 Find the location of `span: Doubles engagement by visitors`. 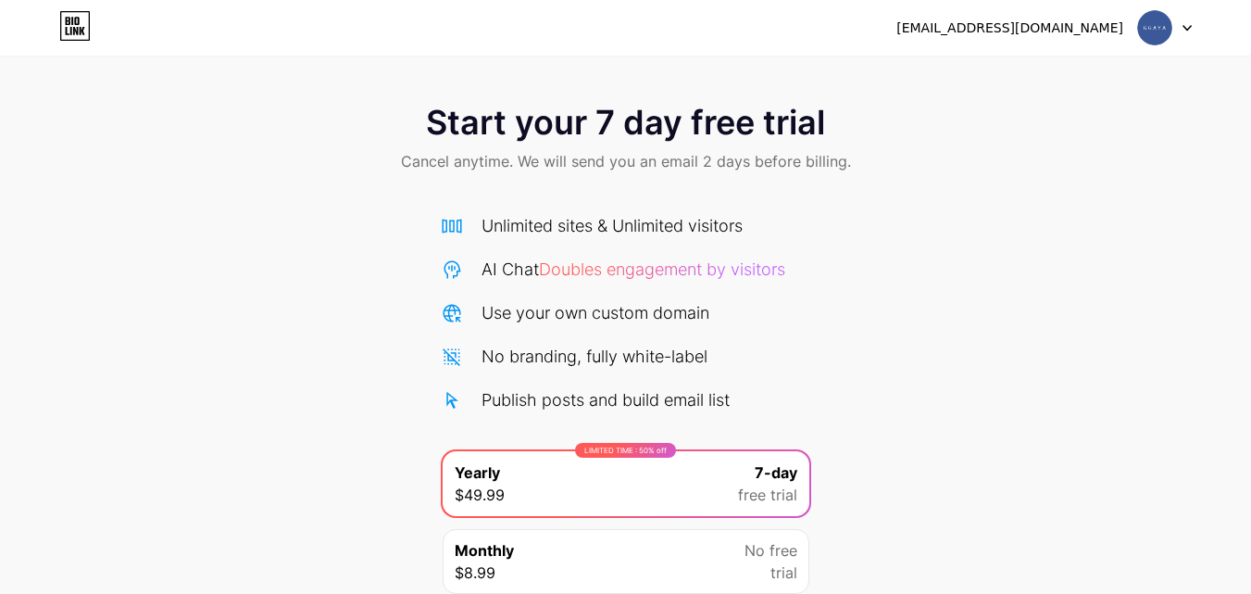

span: Doubles engagement by visitors is located at coordinates (662, 269).